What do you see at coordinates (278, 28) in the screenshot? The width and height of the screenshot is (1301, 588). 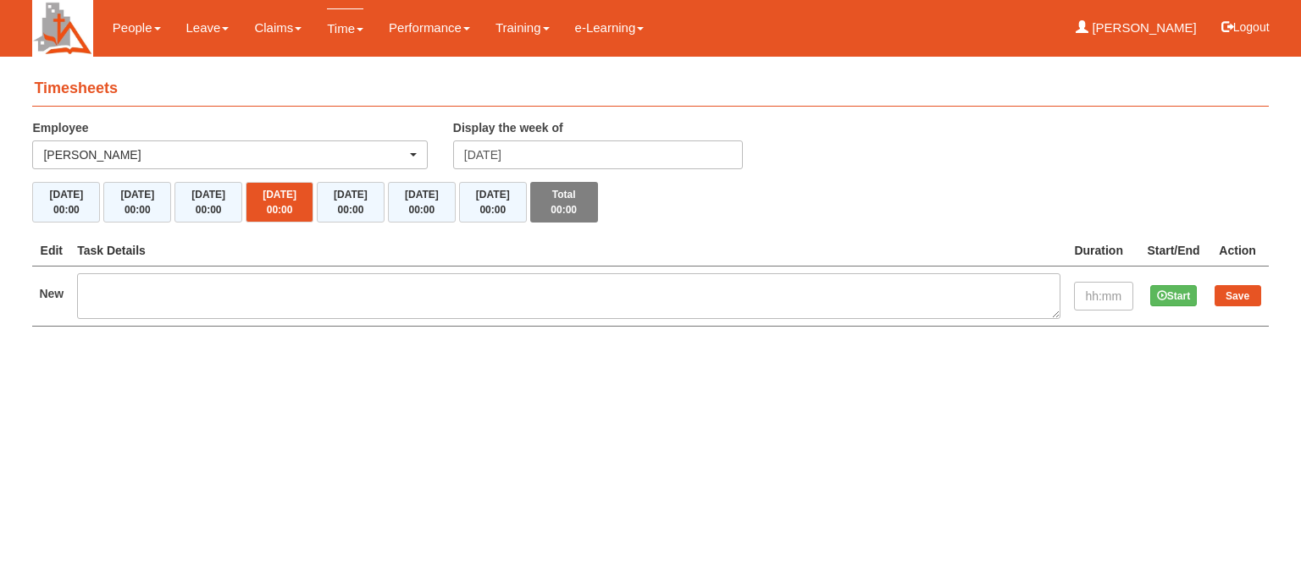 I see `a: Claims` at bounding box center [278, 28].